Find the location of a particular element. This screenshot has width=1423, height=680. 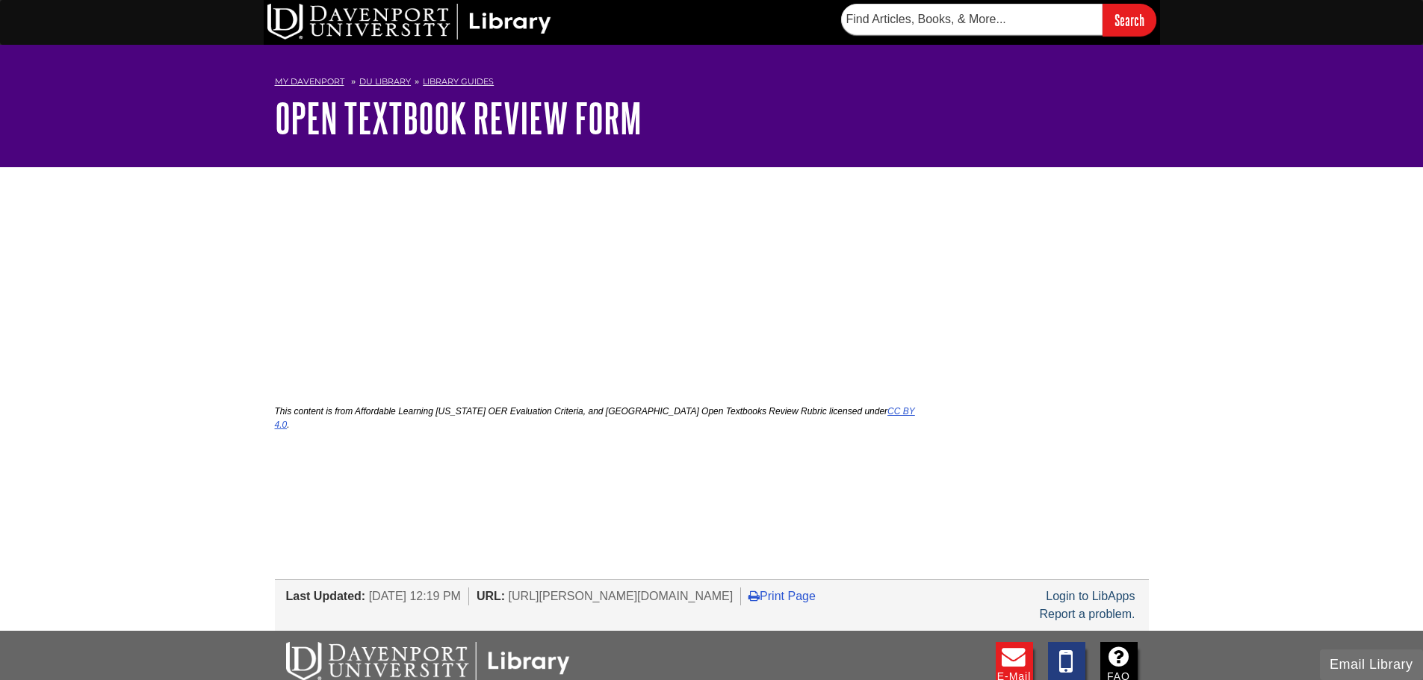

form: Searches DU Library's articles, books, and more is located at coordinates (999, 19).